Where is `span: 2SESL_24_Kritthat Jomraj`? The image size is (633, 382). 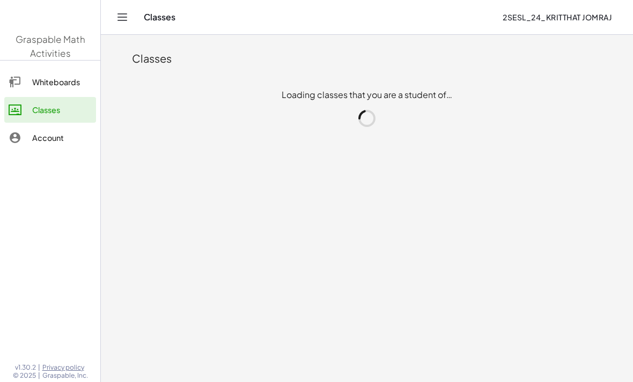
span: 2SESL_24_Kritthat Jomraj is located at coordinates (556, 17).